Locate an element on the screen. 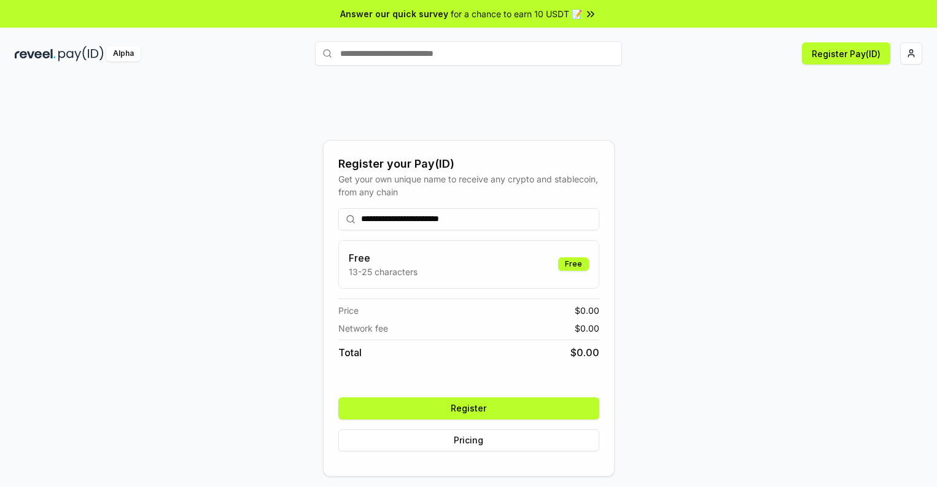  span: for a chance to earn 10 USDT 📝 is located at coordinates (517, 14).